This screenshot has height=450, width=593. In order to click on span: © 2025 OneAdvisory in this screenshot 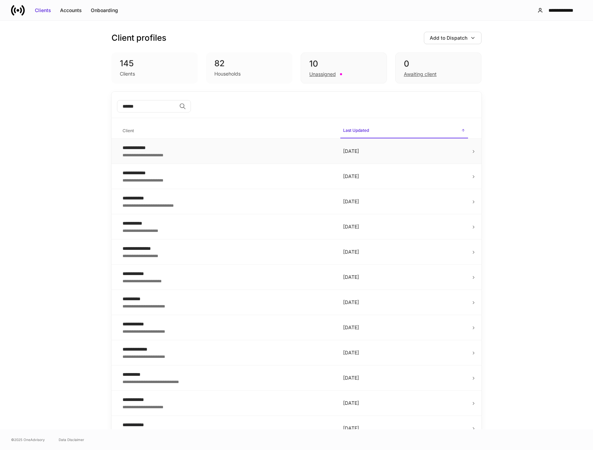, I will do `click(28, 439)`.